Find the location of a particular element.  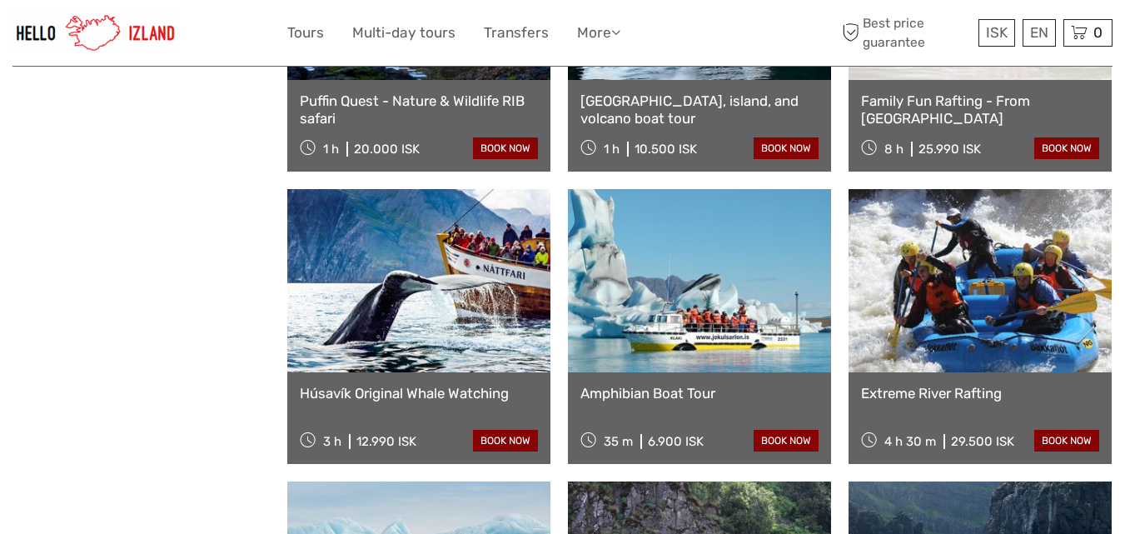

span: 4 h 30 m is located at coordinates (910, 441).